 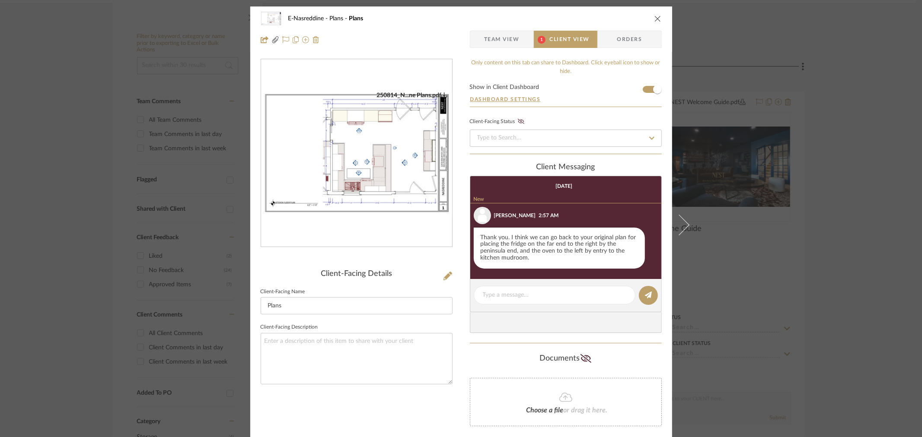 I want to click on label: Client-Facing Description, so click(x=289, y=328).